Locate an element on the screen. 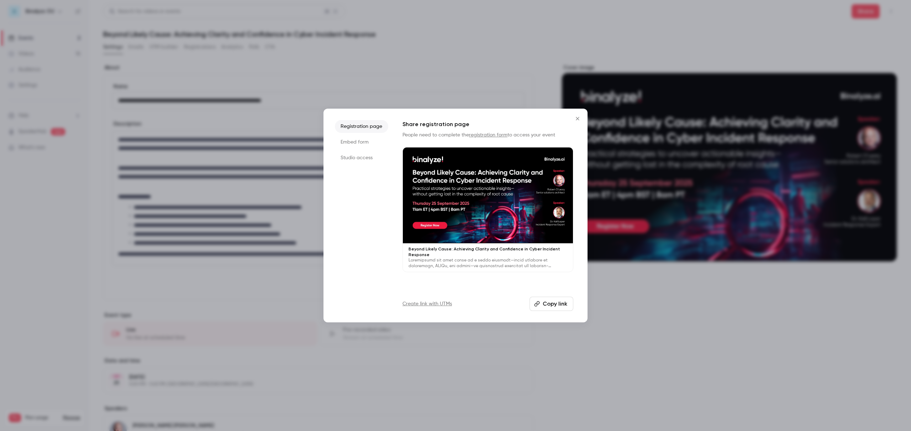  li: Embed form is located at coordinates (362, 142).